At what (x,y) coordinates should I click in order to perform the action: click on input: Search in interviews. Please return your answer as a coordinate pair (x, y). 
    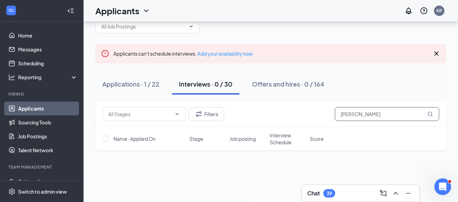
    Looking at the image, I should click on (387, 114).